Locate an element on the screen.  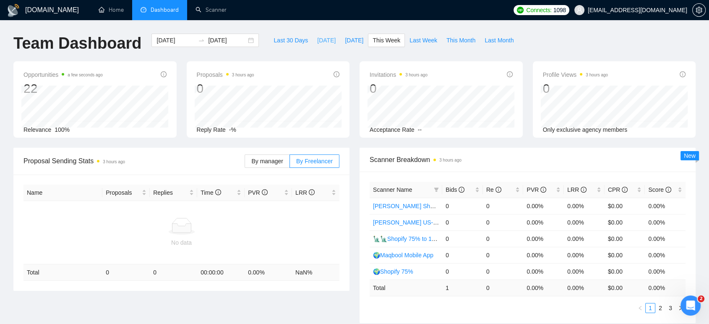
span: swap-right is located at coordinates (201, 40).